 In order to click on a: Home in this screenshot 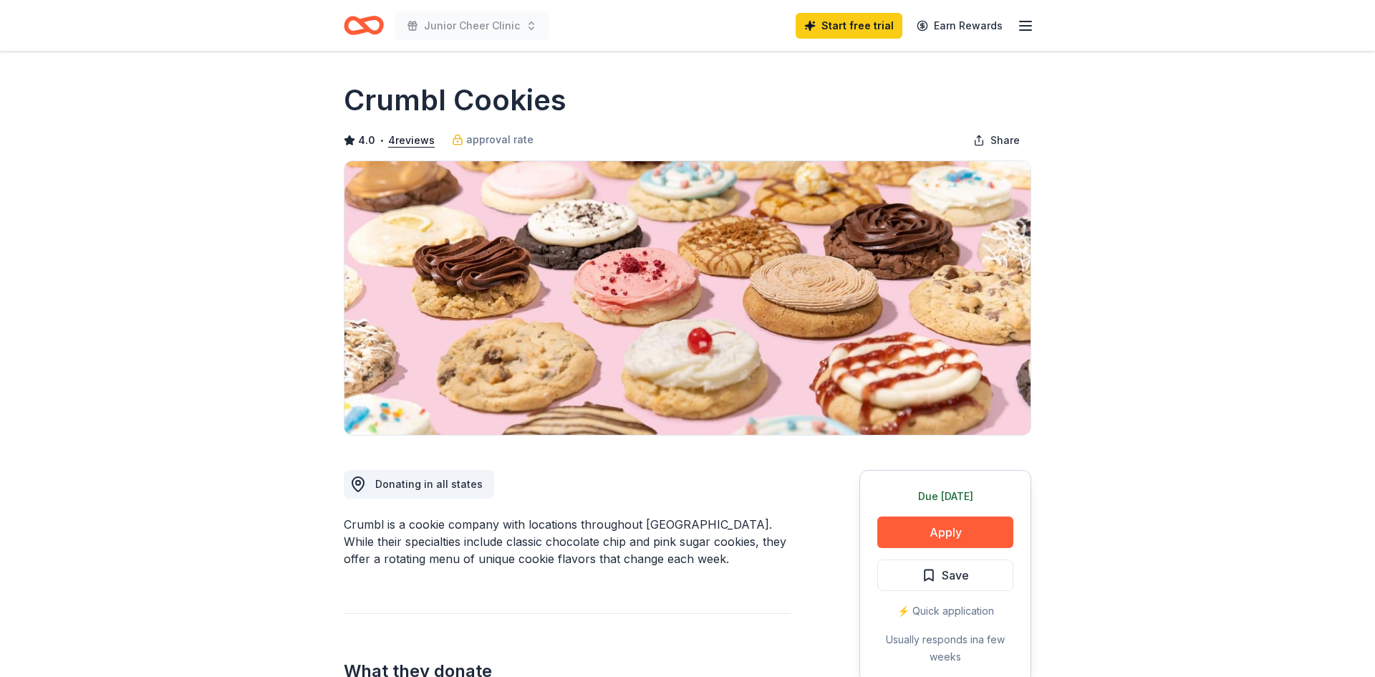, I will do `click(364, 25)`.